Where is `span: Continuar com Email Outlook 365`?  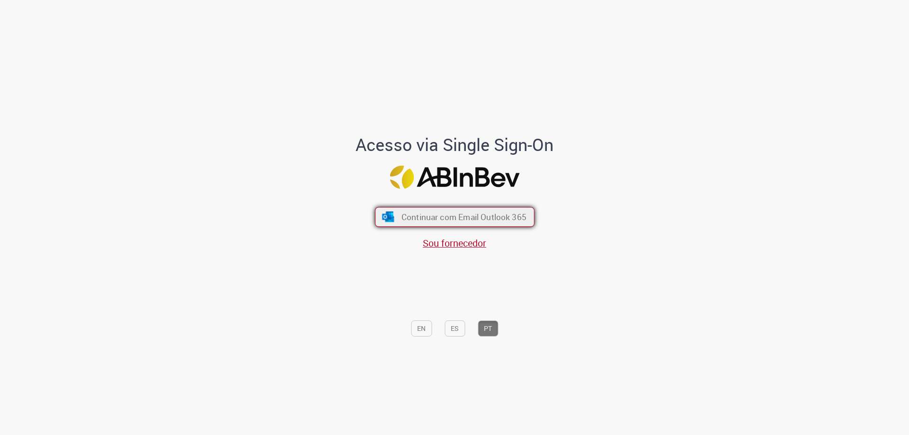
span: Continuar com Email Outlook 365 is located at coordinates (464, 217).